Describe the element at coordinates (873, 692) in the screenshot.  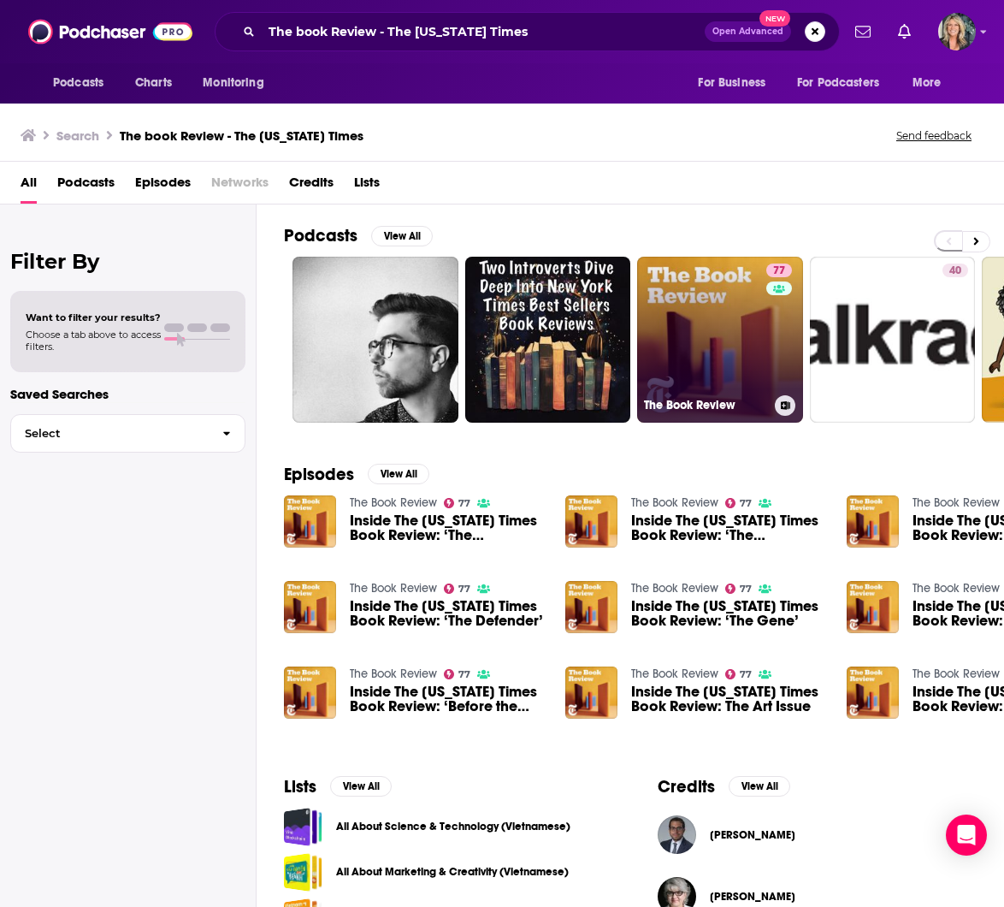
I see `img: Inside The New York Times Book Review: ‘The Folded Clock’` at that location.